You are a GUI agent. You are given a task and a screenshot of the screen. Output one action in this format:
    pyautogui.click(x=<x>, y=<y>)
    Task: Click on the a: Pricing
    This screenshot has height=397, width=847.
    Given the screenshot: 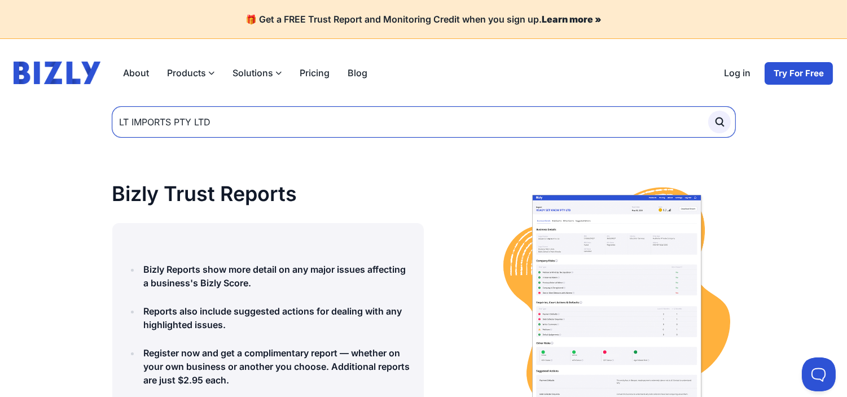 What is the action you would take?
    pyautogui.click(x=314, y=73)
    